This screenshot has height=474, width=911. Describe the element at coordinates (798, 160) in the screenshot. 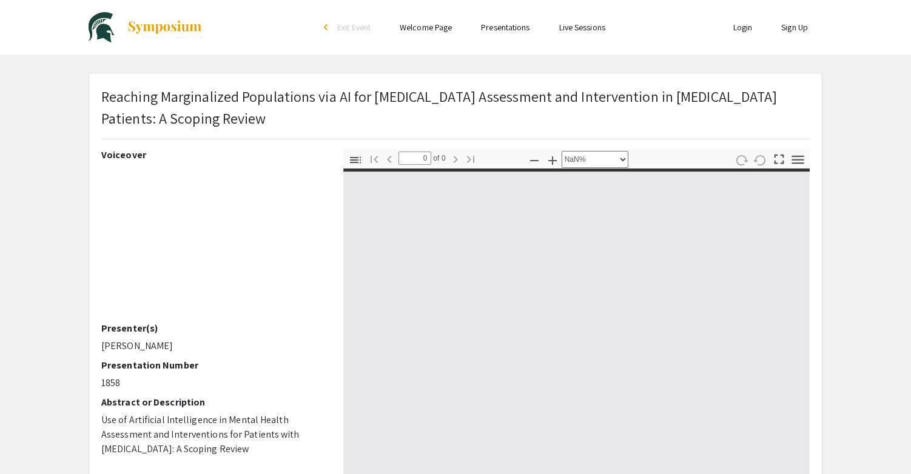

I see `button: Tools` at that location.